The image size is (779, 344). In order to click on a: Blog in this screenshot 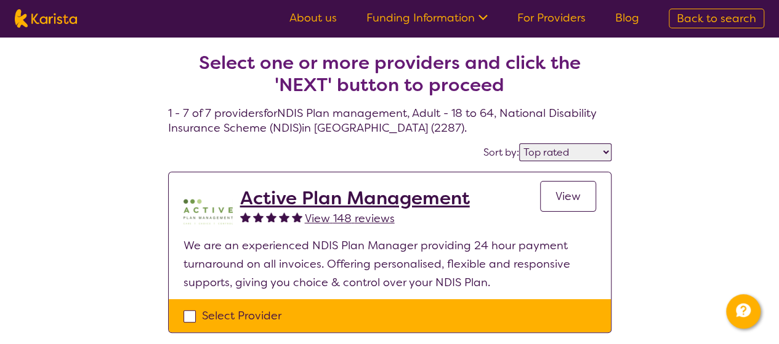, I will do `click(627, 18)`.